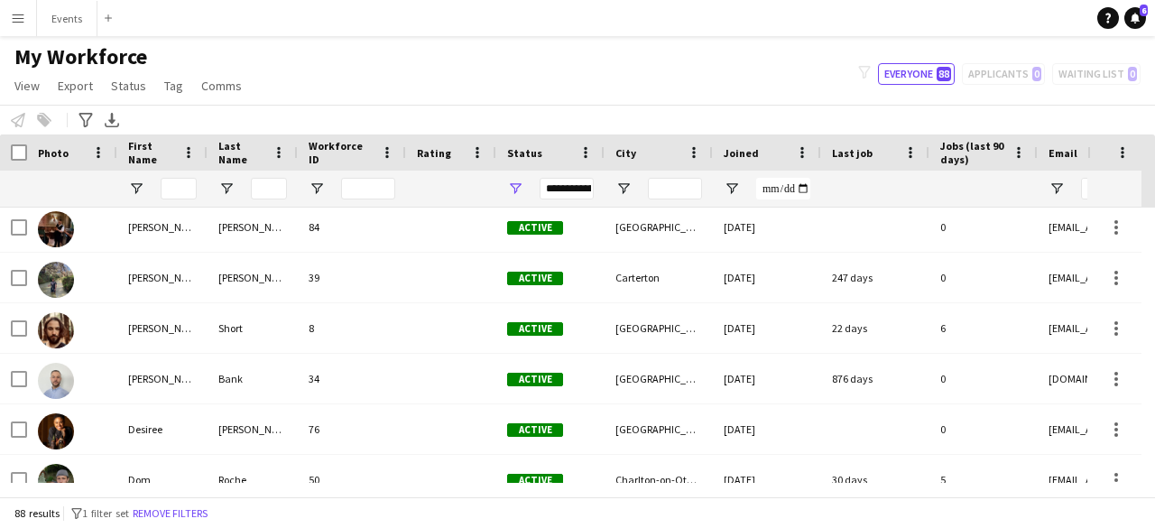  Describe the element at coordinates (86, 120) in the screenshot. I see `app-action-btn: Advanced filters` at that location.